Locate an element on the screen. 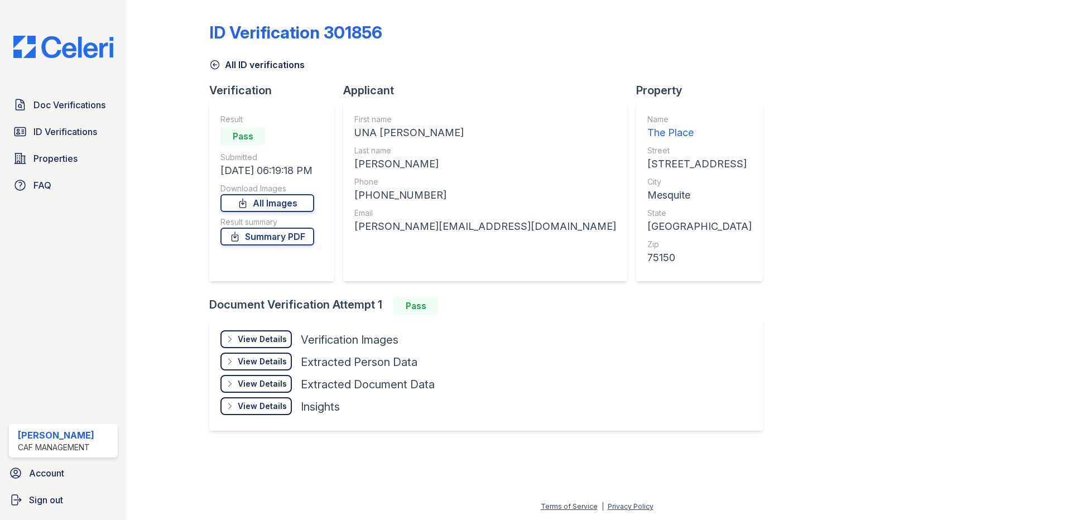 This screenshot has width=1067, height=520. div: ID Verification 301856 is located at coordinates (296, 32).